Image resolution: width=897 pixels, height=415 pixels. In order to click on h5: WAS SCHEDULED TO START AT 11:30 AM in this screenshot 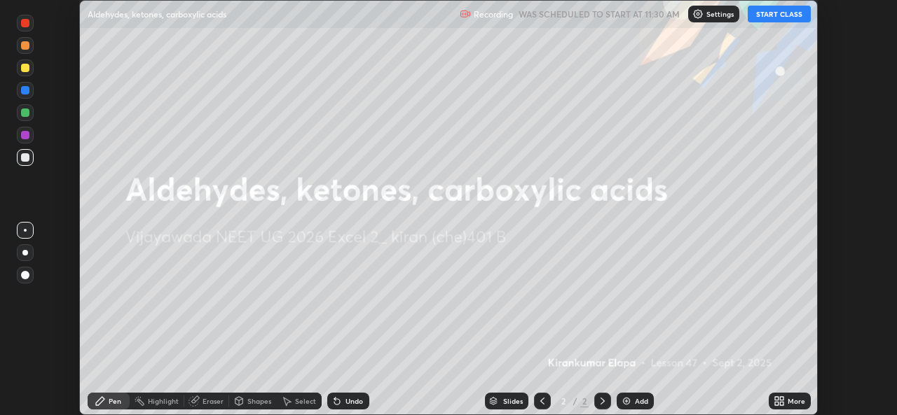, I will do `click(599, 14)`.